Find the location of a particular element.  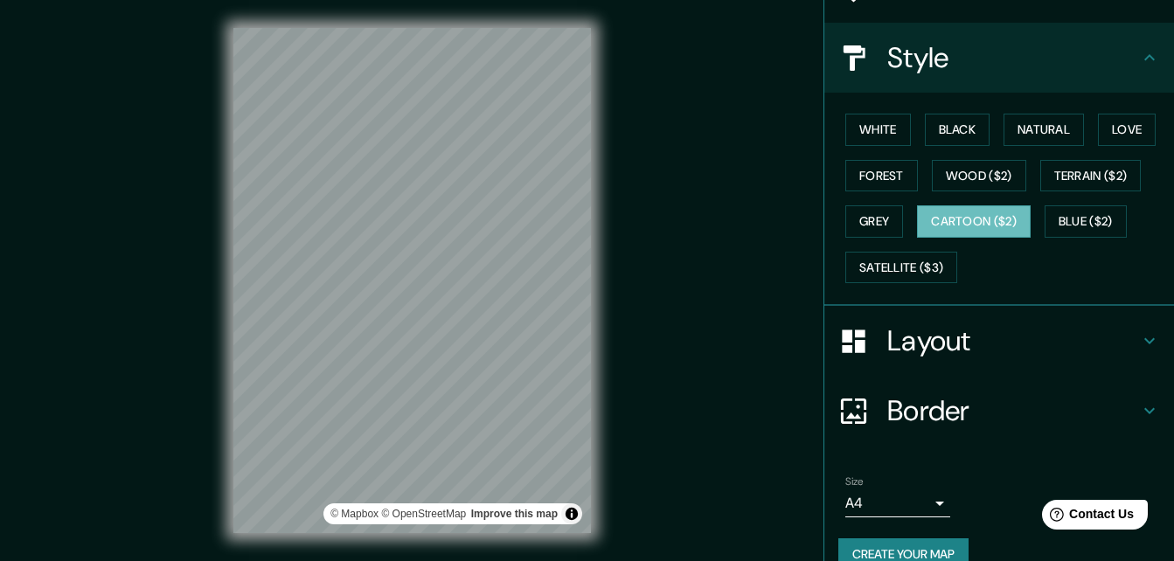

button: Wood ($2) is located at coordinates (979, 176).